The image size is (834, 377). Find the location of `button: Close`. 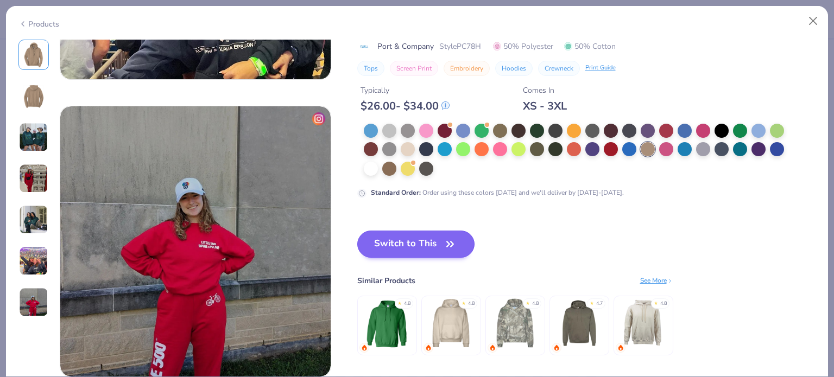

button: Close is located at coordinates (814, 21).